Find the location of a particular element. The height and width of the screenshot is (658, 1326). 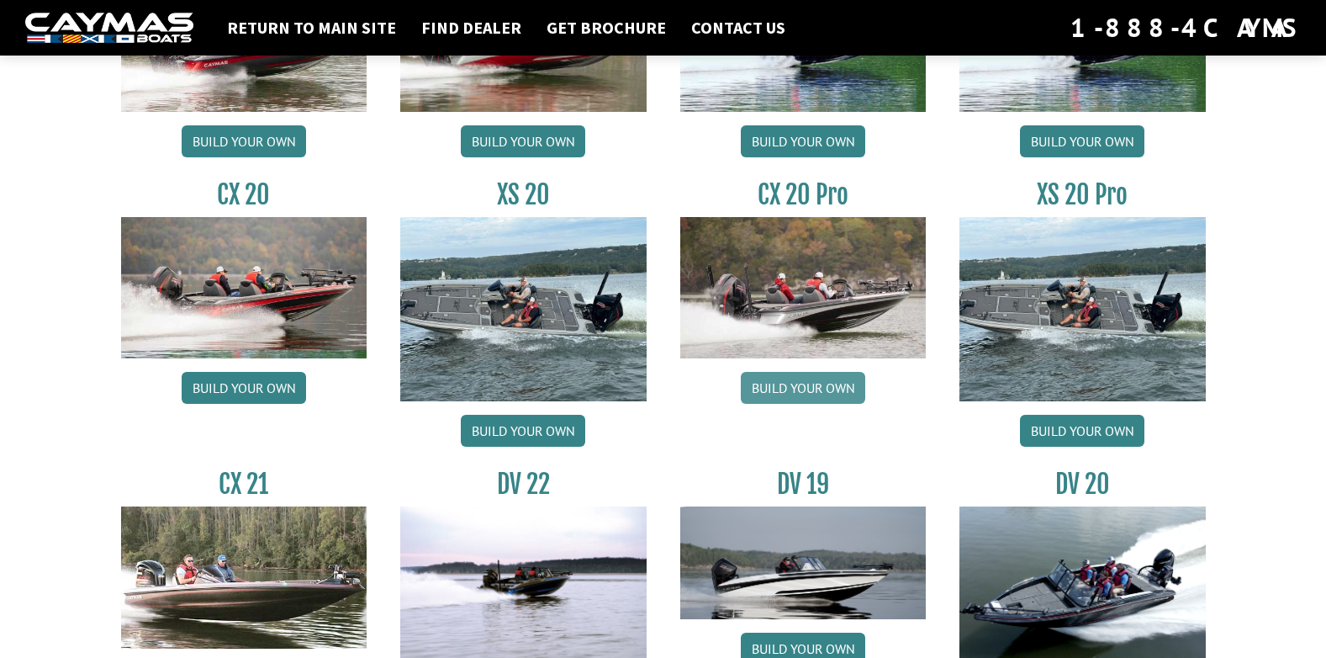

img: white-logo-c9c8dbefe5ff5ceceb0f0178aa75bf4bb51f6bca0971e226c86eb53dfe498488.png is located at coordinates (109, 28).